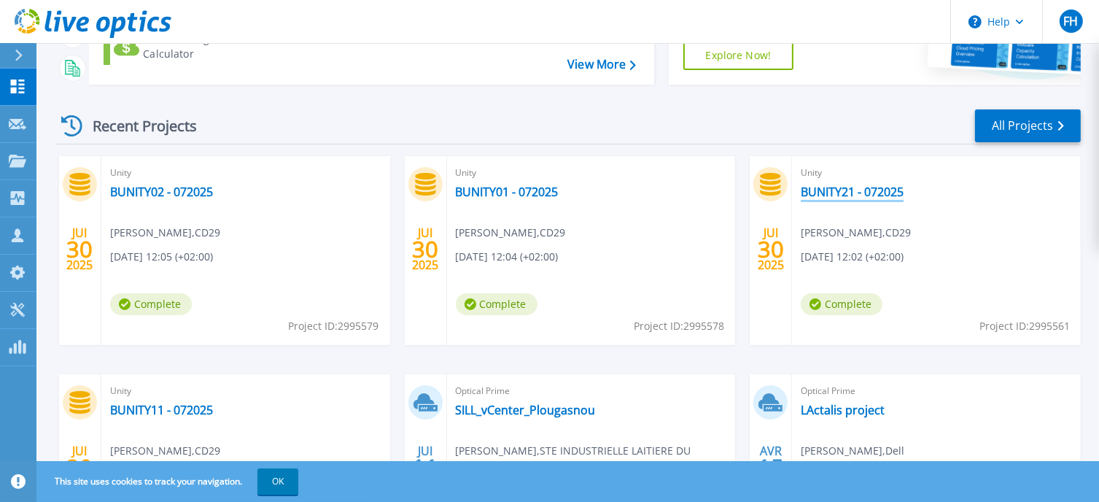  I want to click on a: BUNITY11 - 072025, so click(161, 410).